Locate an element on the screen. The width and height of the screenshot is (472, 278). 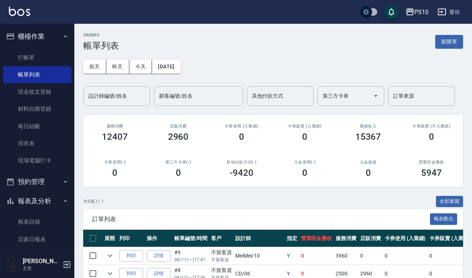
h3: 服務消費 is located at coordinates (115, 126).